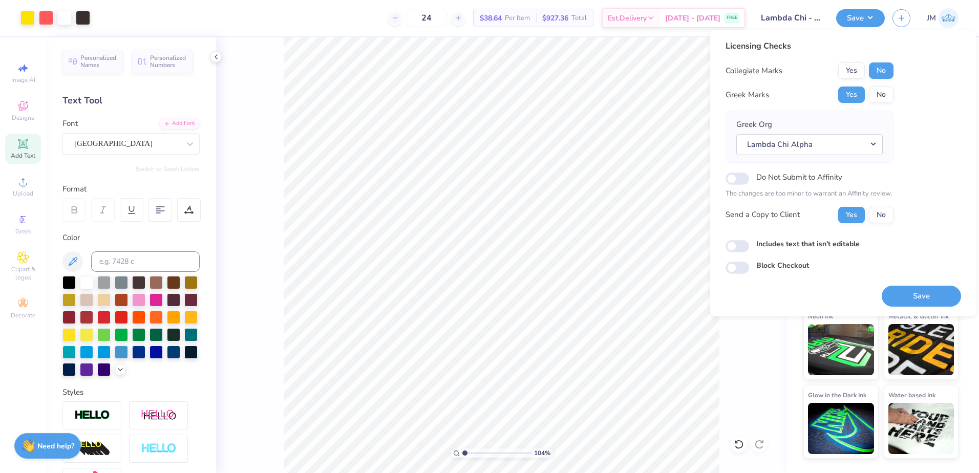 The image size is (979, 473). I want to click on div: Format, so click(132, 189).